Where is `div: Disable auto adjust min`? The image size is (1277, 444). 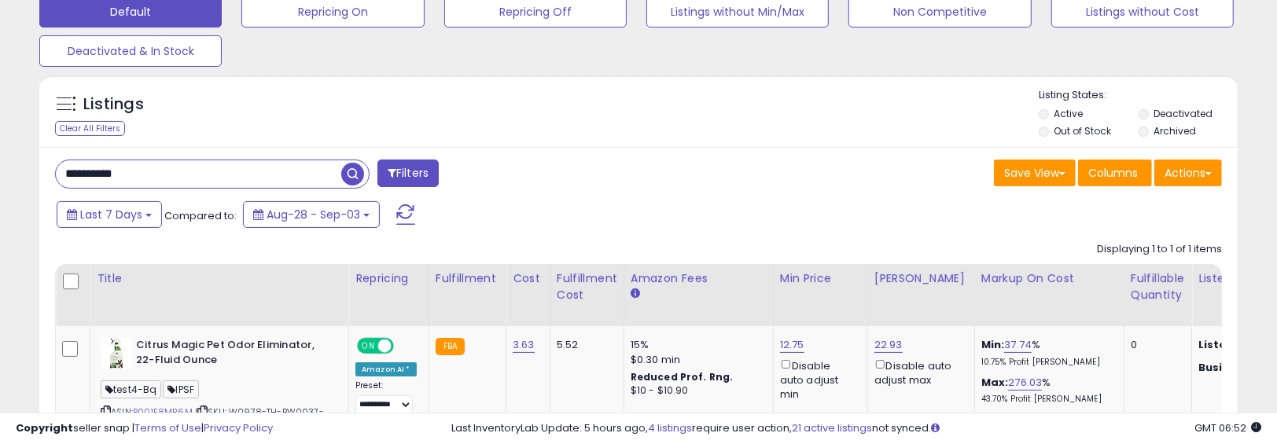 div: Disable auto adjust min is located at coordinates (818, 379).